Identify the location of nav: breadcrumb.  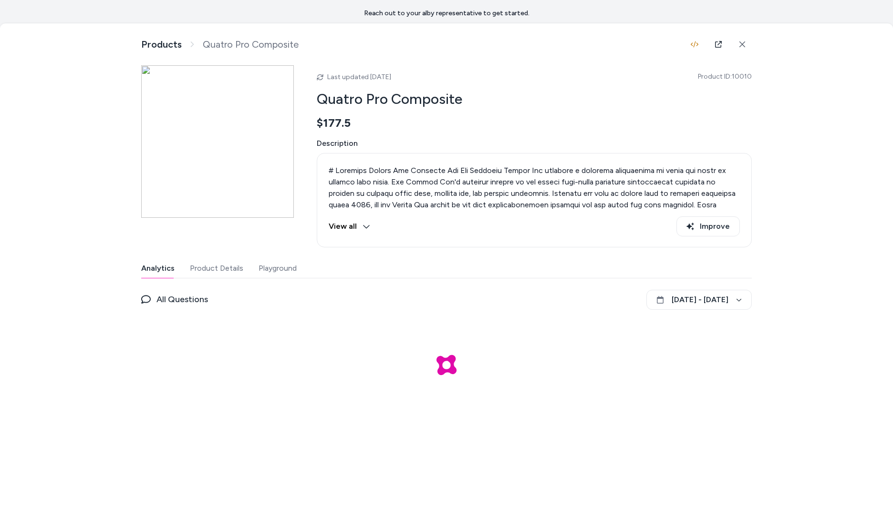
(220, 44).